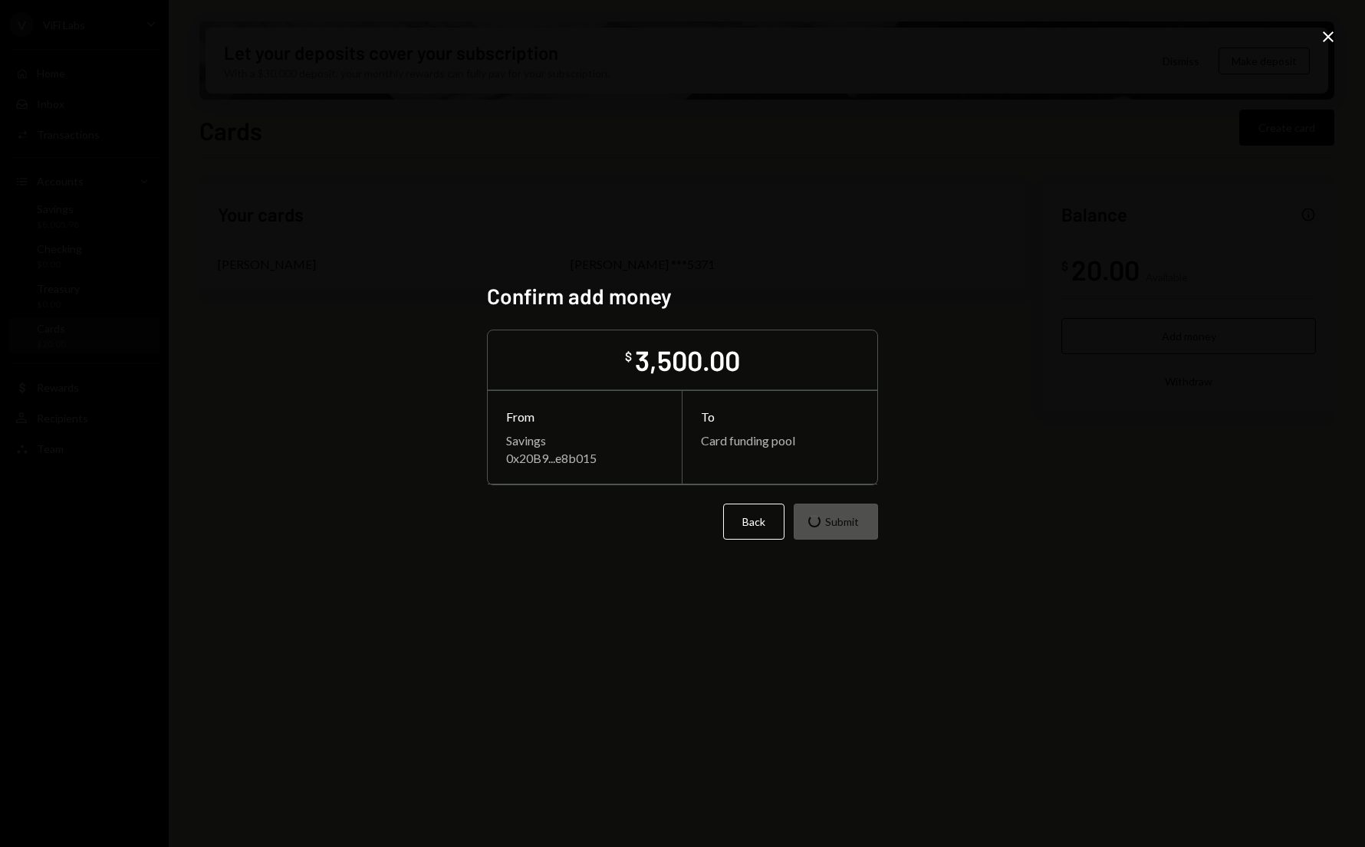  What do you see at coordinates (584, 440) in the screenshot?
I see `div: Savings` at bounding box center [584, 440].